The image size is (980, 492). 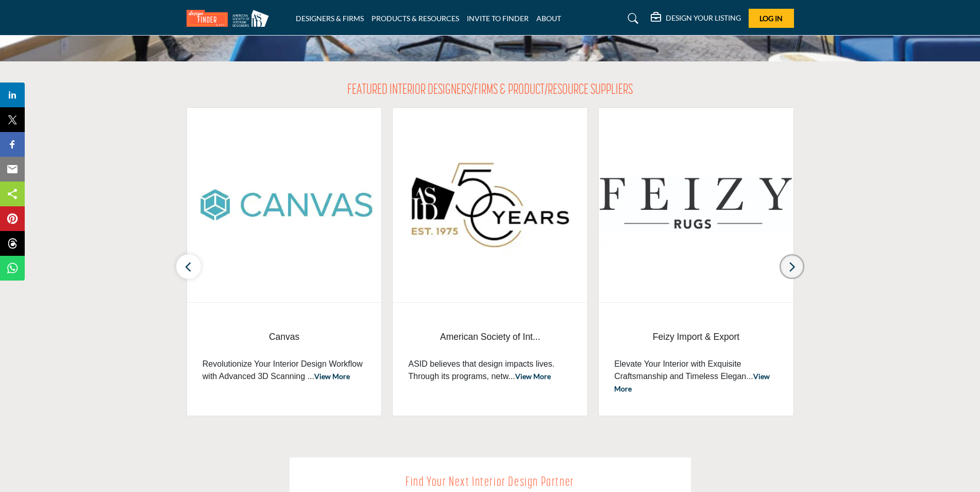 What do you see at coordinates (490, 370) in the screenshot?
I see `p: ASID believes that design impacts lives. Through its programs, netw...` at bounding box center [490, 370].